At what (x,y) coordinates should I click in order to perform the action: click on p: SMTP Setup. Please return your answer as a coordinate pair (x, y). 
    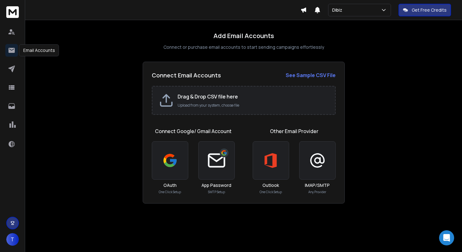
    Looking at the image, I should click on (217, 192).